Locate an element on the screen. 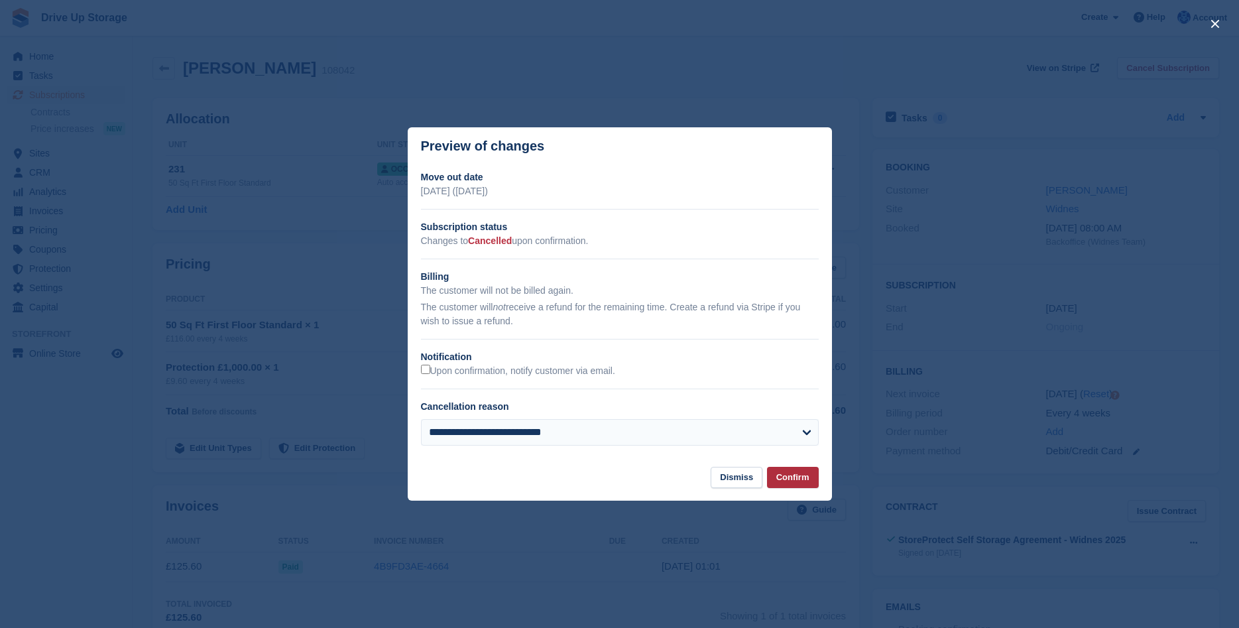 This screenshot has height=628, width=1239. p: Changes to upon confirmation. is located at coordinates (620, 241).